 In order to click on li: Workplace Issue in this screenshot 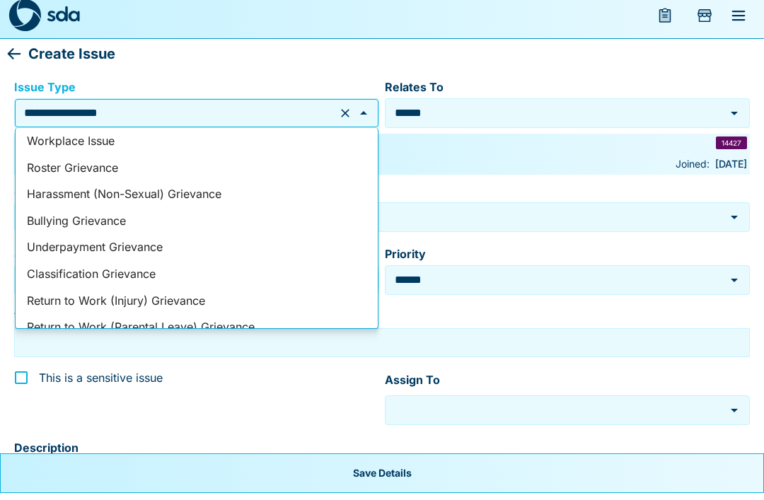, I will do `click(197, 149)`.